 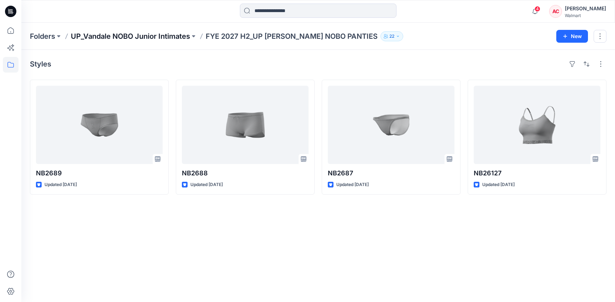 What do you see at coordinates (130, 36) in the screenshot?
I see `p: UP_Vandale NOBO Junior Intimates` at bounding box center [130, 36].